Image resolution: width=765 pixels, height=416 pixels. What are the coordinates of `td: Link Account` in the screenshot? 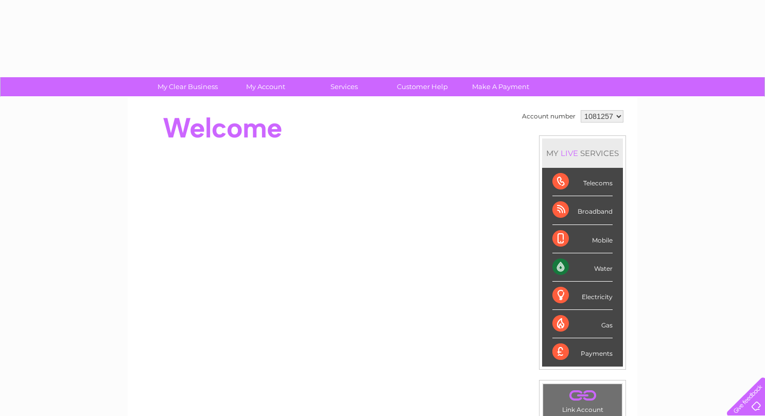 It's located at (582, 399).